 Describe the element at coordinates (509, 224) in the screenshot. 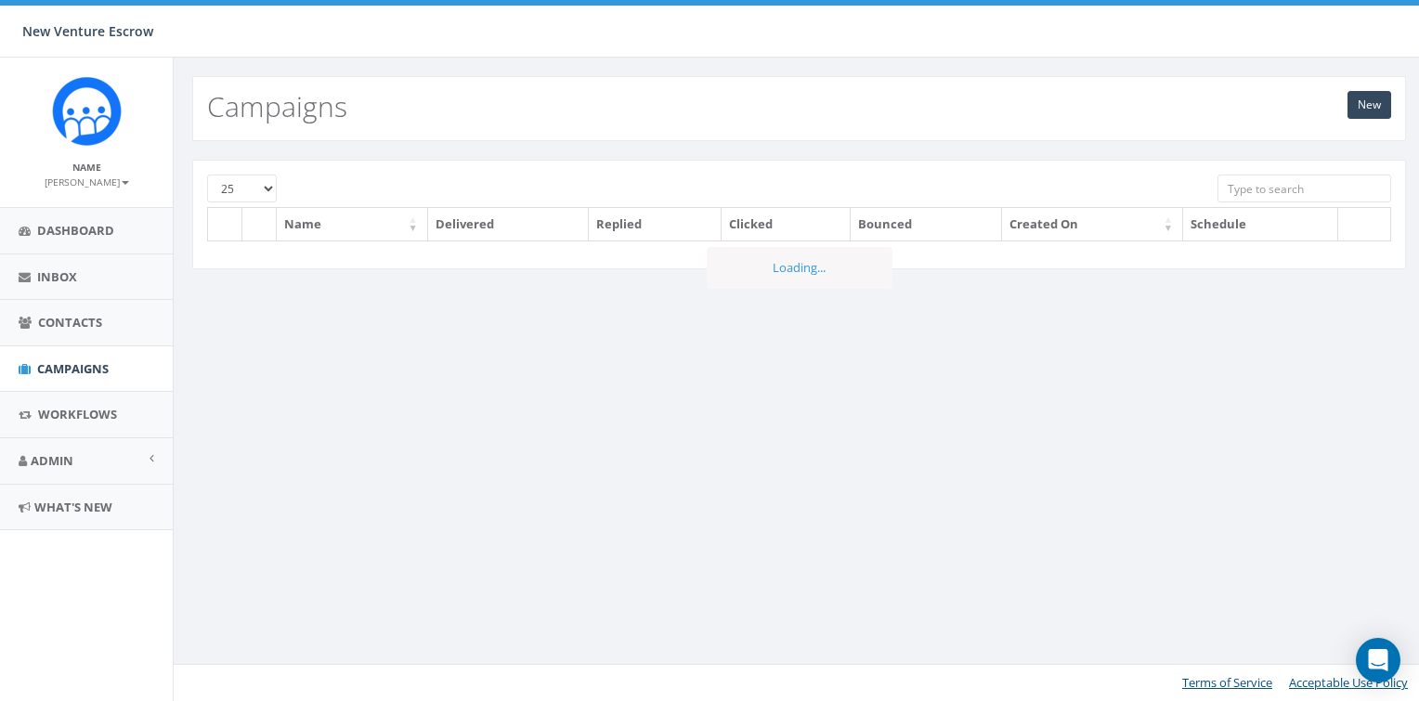

I see `th: Delivered` at that location.